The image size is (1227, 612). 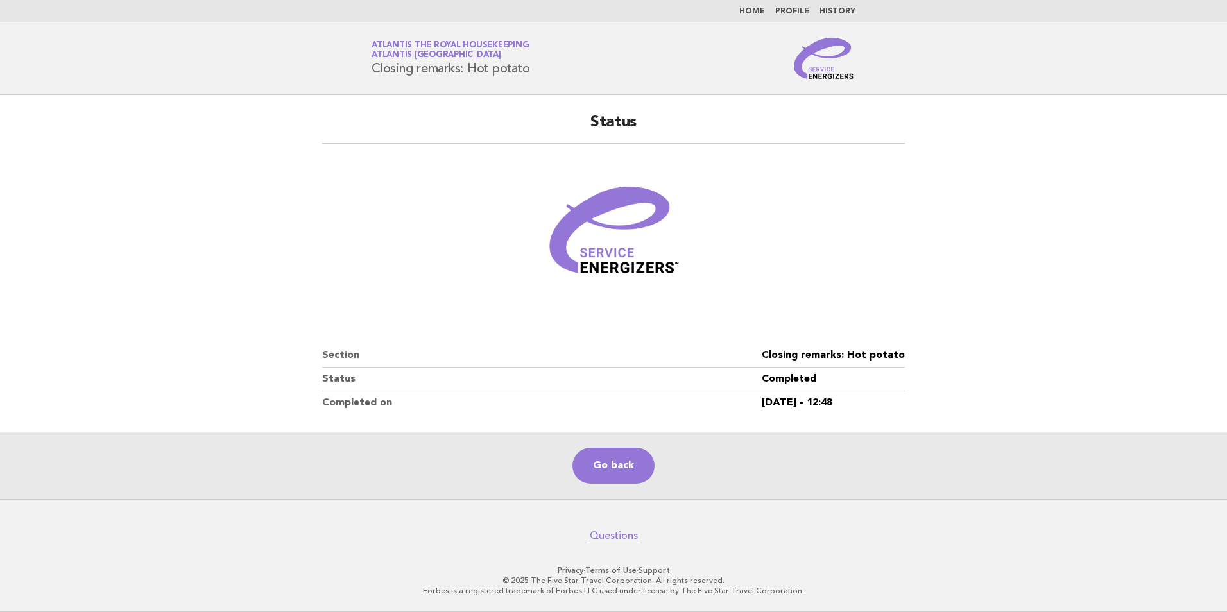 What do you see at coordinates (613, 128) in the screenshot?
I see `h2: Status` at bounding box center [613, 128].